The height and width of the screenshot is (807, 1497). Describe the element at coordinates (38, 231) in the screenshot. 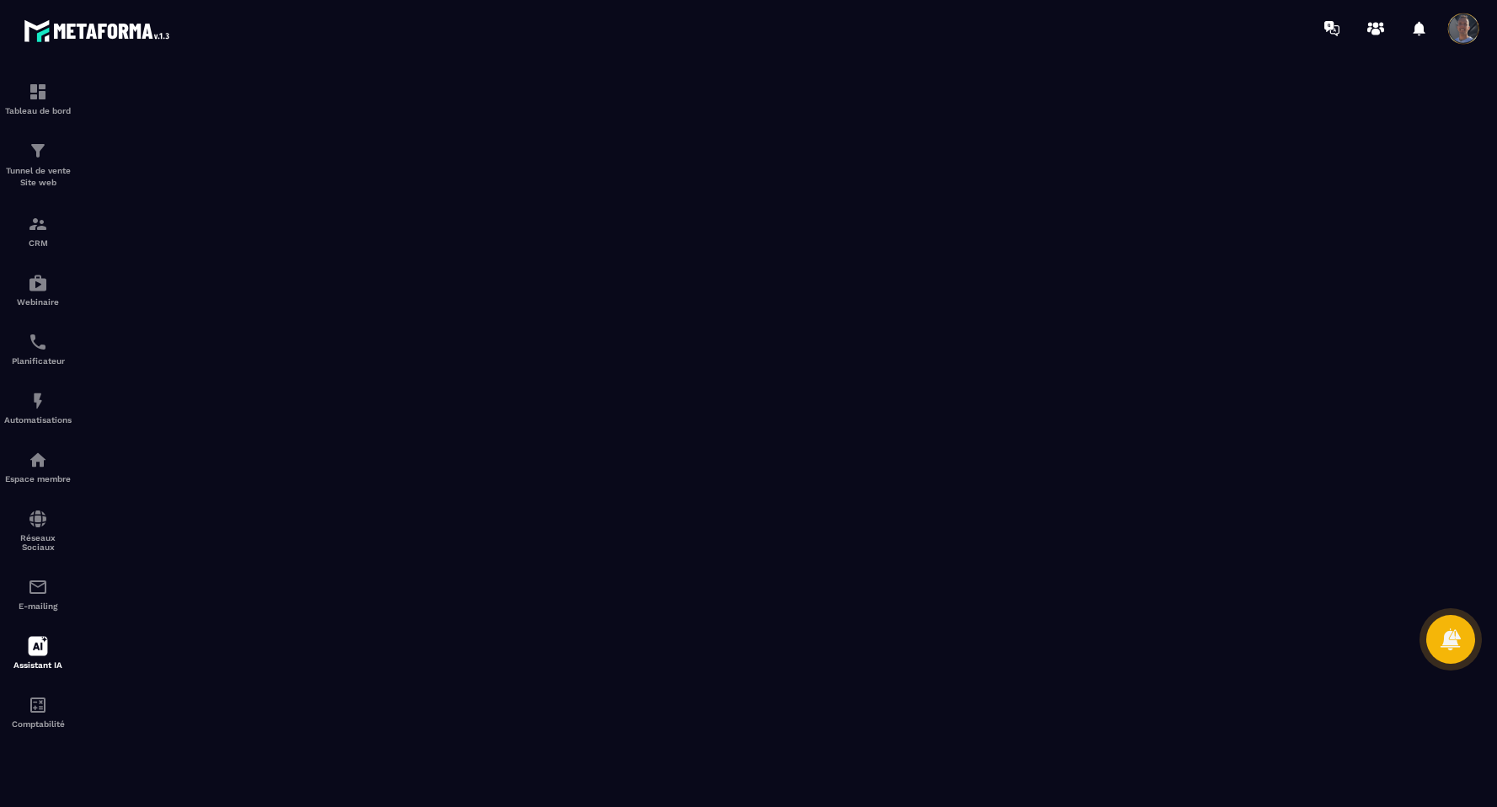

I see `a: formationformationCRM` at that location.